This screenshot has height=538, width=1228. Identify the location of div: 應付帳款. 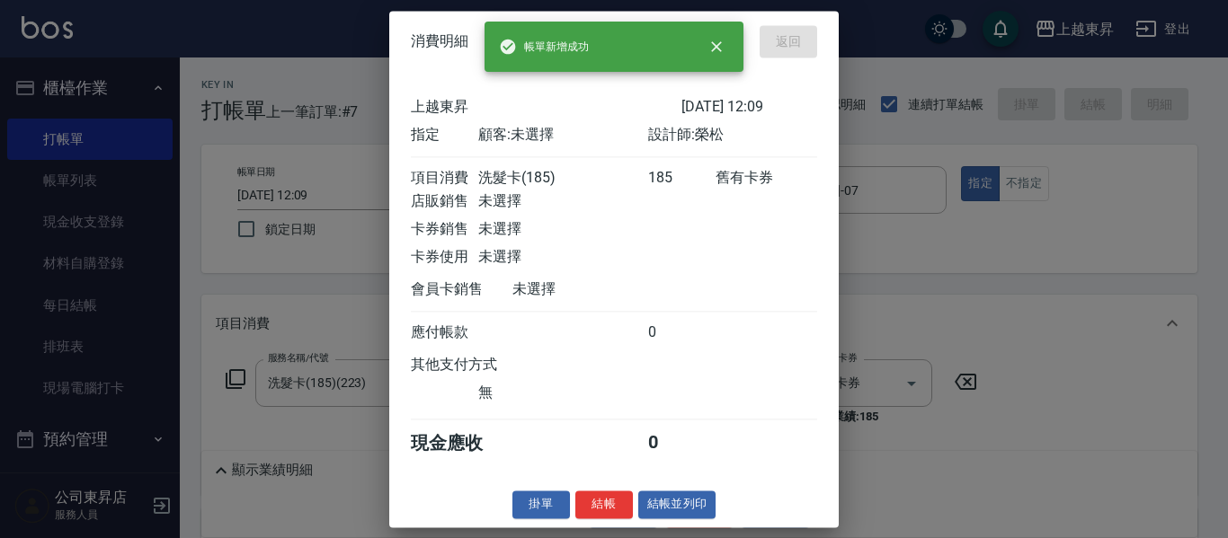
(444, 333).